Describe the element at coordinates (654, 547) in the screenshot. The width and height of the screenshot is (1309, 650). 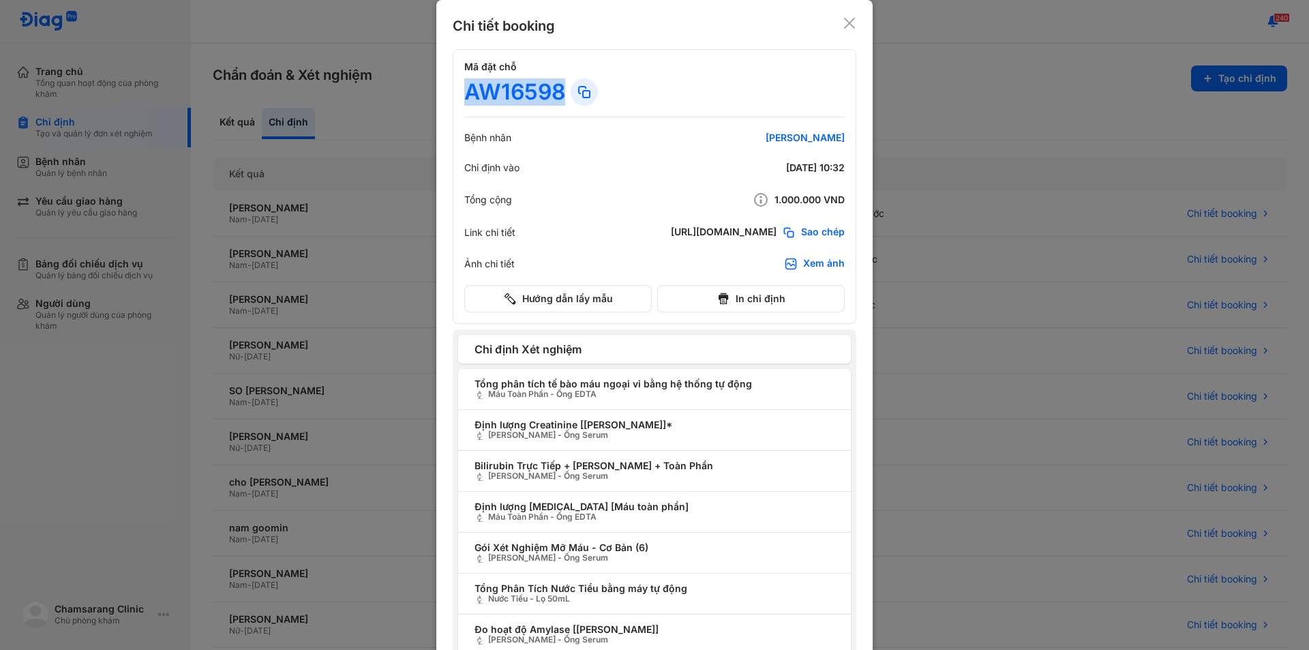
I see `span: Gói Xét Nghiệm Mỡ Máu - Cơ Bản (6)` at that location.